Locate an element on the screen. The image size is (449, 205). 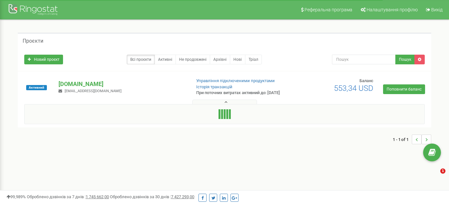
a: Активні is located at coordinates (165, 59).